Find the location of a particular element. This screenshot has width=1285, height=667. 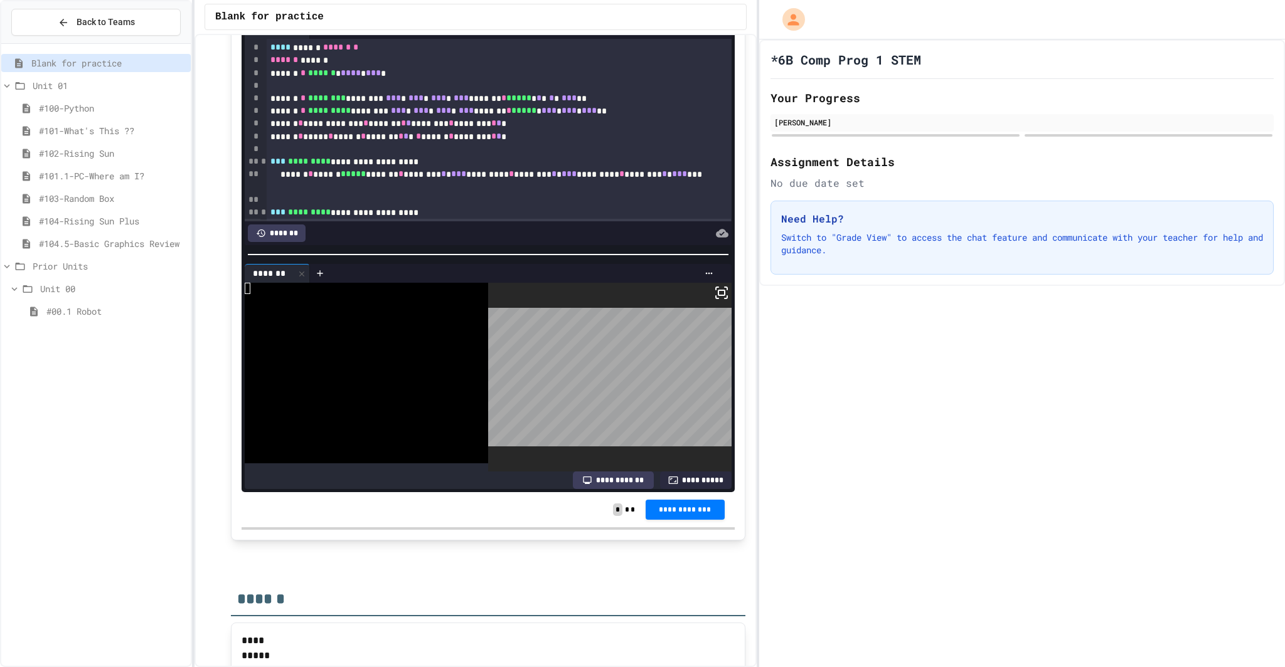

span: #101.1-PC-Where am I? is located at coordinates (112, 176).